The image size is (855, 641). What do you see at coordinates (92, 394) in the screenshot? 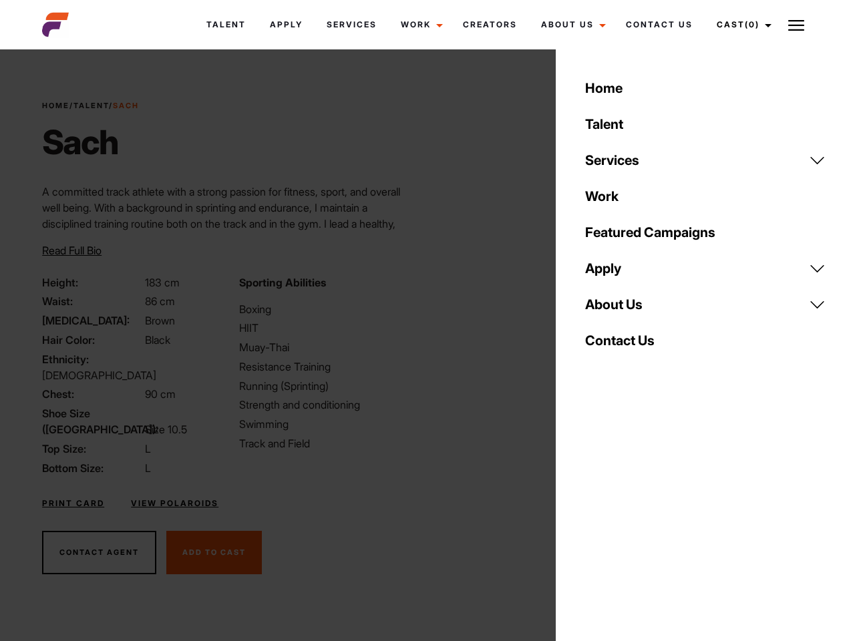
I see `span: Chest:` at bounding box center [92, 394].